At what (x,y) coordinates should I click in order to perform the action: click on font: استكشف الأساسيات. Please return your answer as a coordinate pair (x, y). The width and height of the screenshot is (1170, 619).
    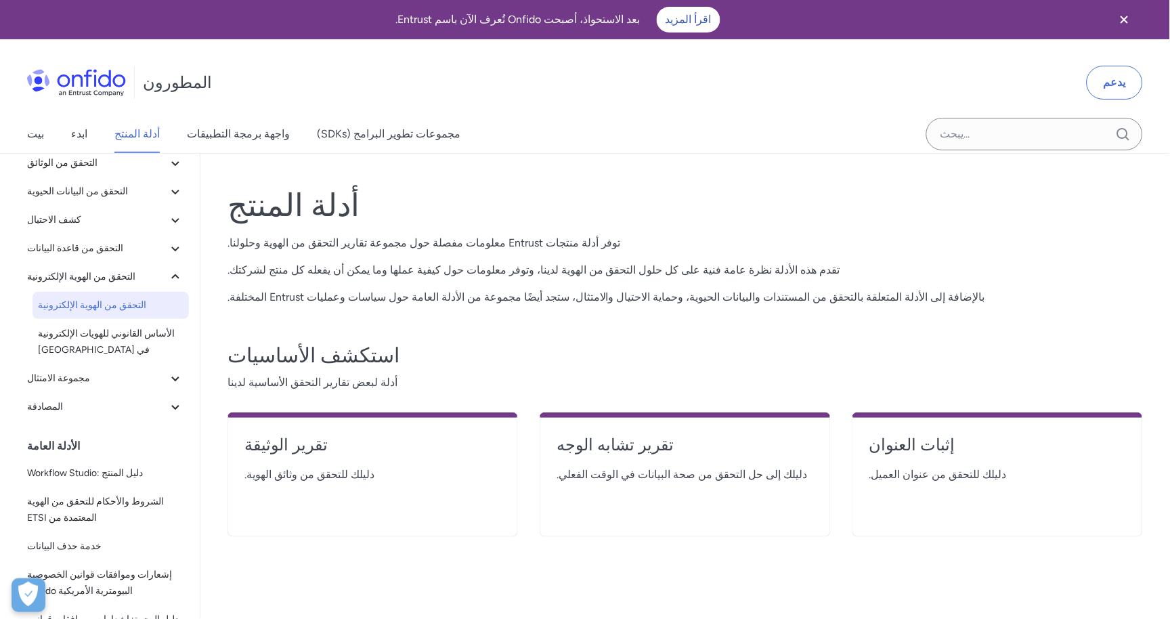
    Looking at the image, I should click on (313, 355).